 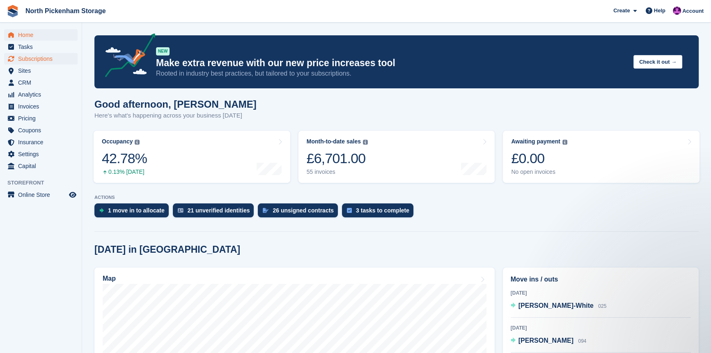 I want to click on button: Check it out →, so click(x=658, y=62).